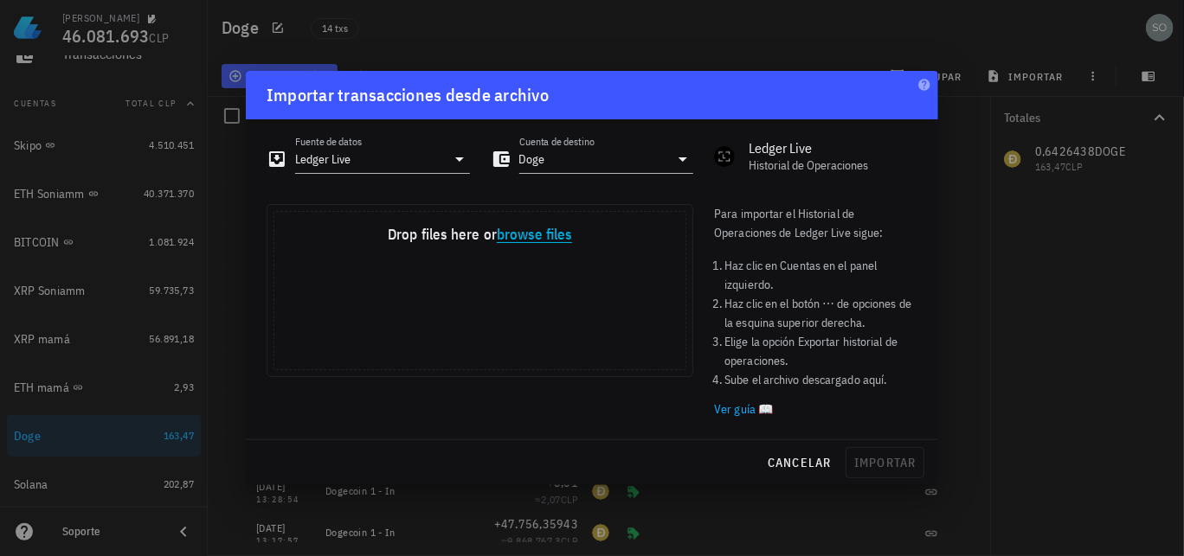 Image resolution: width=1184 pixels, height=556 pixels. I want to click on label: Fuente de datos, so click(328, 141).